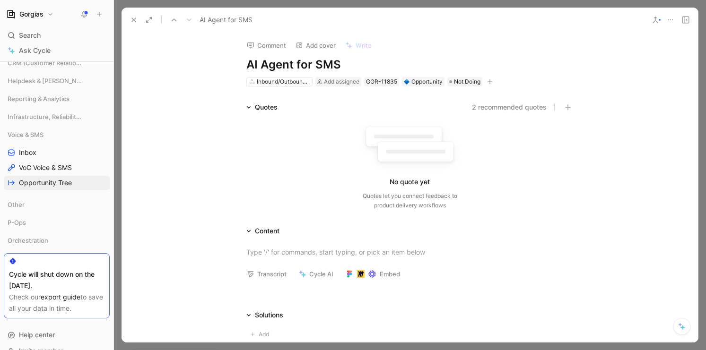  I want to click on span: P-Ops, so click(17, 223).